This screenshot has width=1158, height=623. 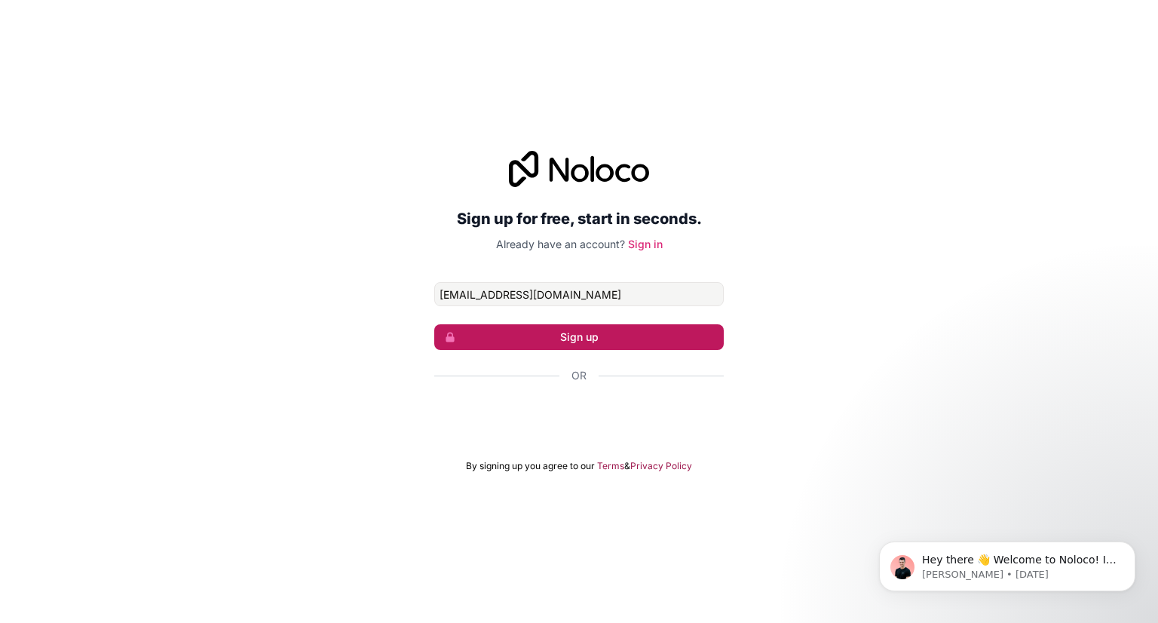 I want to click on p: Hey there 👋 Welcome to Noloco! If you have any questions, just reply to this message. [GEOGRAPHIC..., so click(x=163, y=51).